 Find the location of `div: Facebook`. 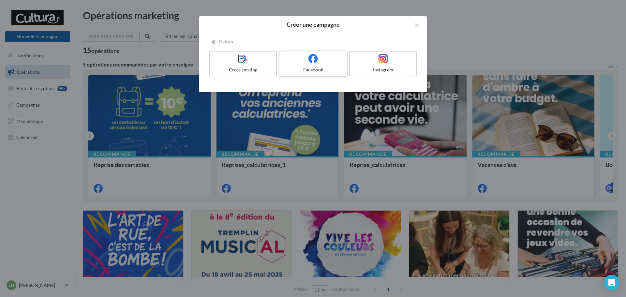

div: Facebook is located at coordinates (313, 70).